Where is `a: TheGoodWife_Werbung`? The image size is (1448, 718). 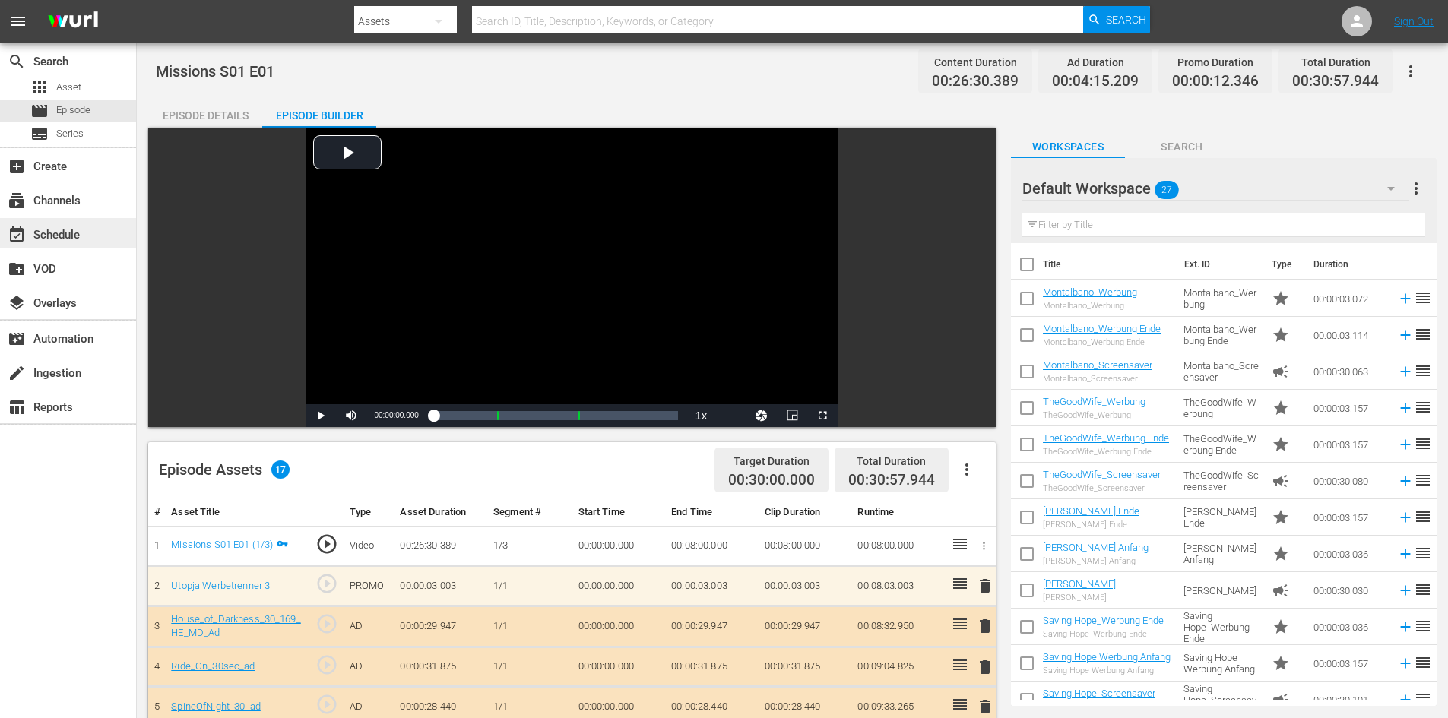 a: TheGoodWife_Werbung is located at coordinates (1094, 401).